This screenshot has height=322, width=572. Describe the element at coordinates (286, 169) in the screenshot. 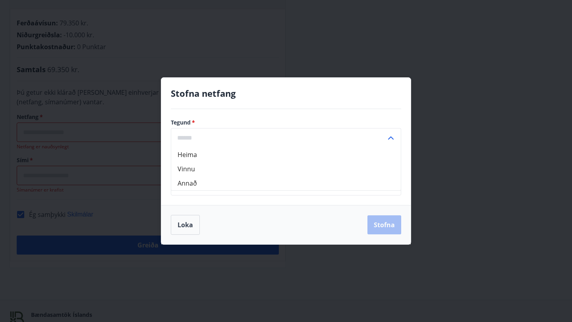

I see `li: Vinnu` at that location.